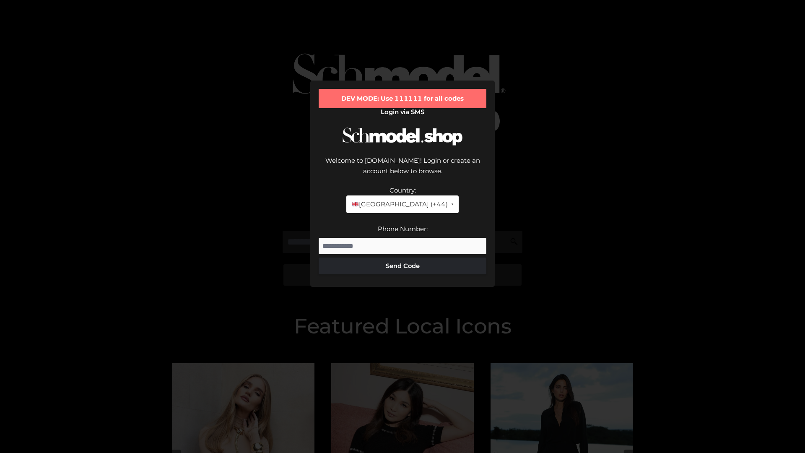 The height and width of the screenshot is (453, 805). I want to click on button: Send Code, so click(402, 266).